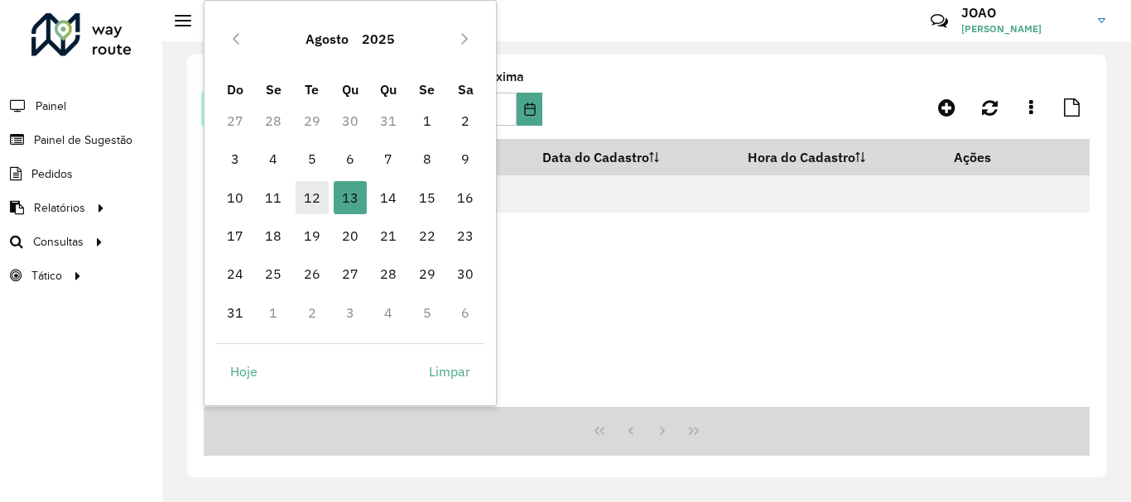  Describe the element at coordinates (388, 198) in the screenshot. I see `td: 14` at that location.